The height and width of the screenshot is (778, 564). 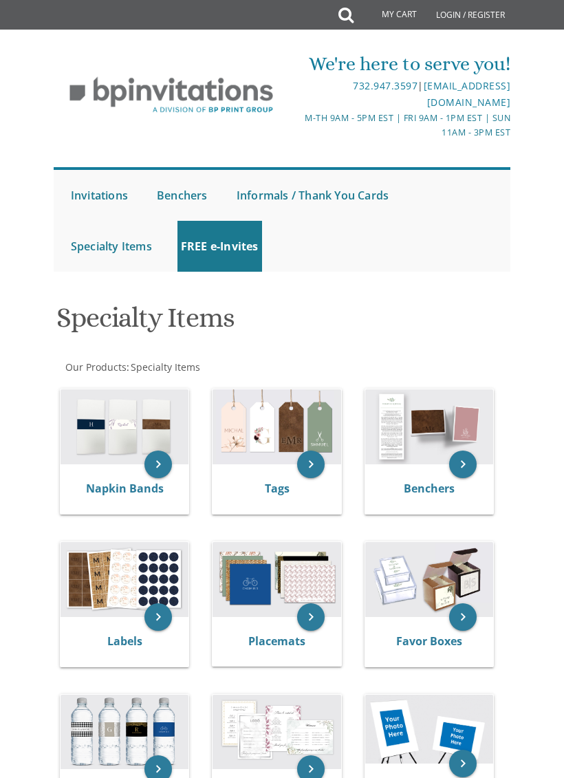 What do you see at coordinates (429, 427) in the screenshot?
I see `img: Benchers` at bounding box center [429, 427].